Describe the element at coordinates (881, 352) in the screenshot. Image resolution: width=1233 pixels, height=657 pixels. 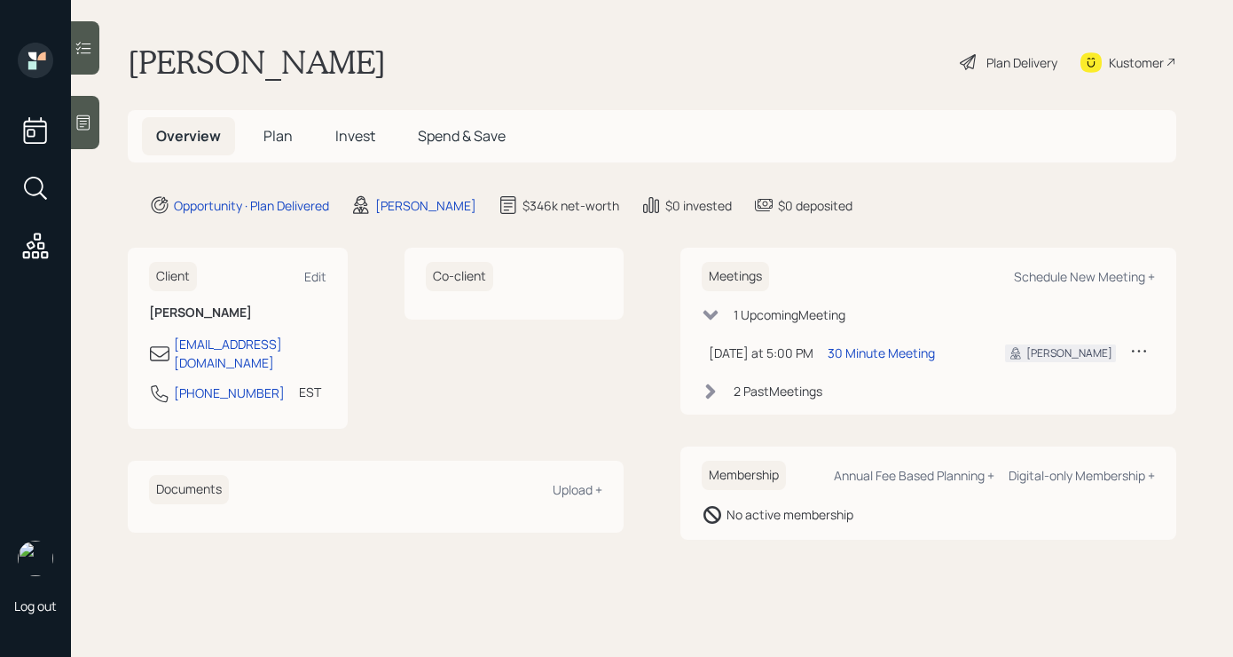
I see `div: 30 Minute Meeting` at that location.